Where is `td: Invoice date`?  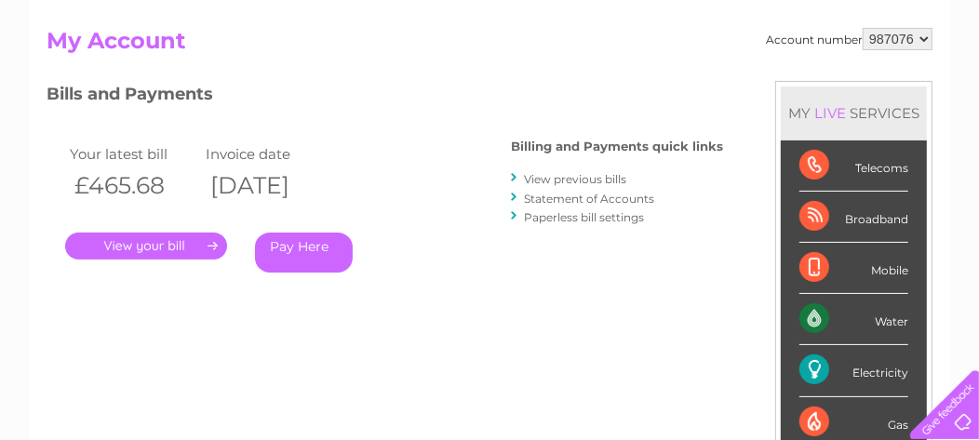
td: Invoice date is located at coordinates (269, 154).